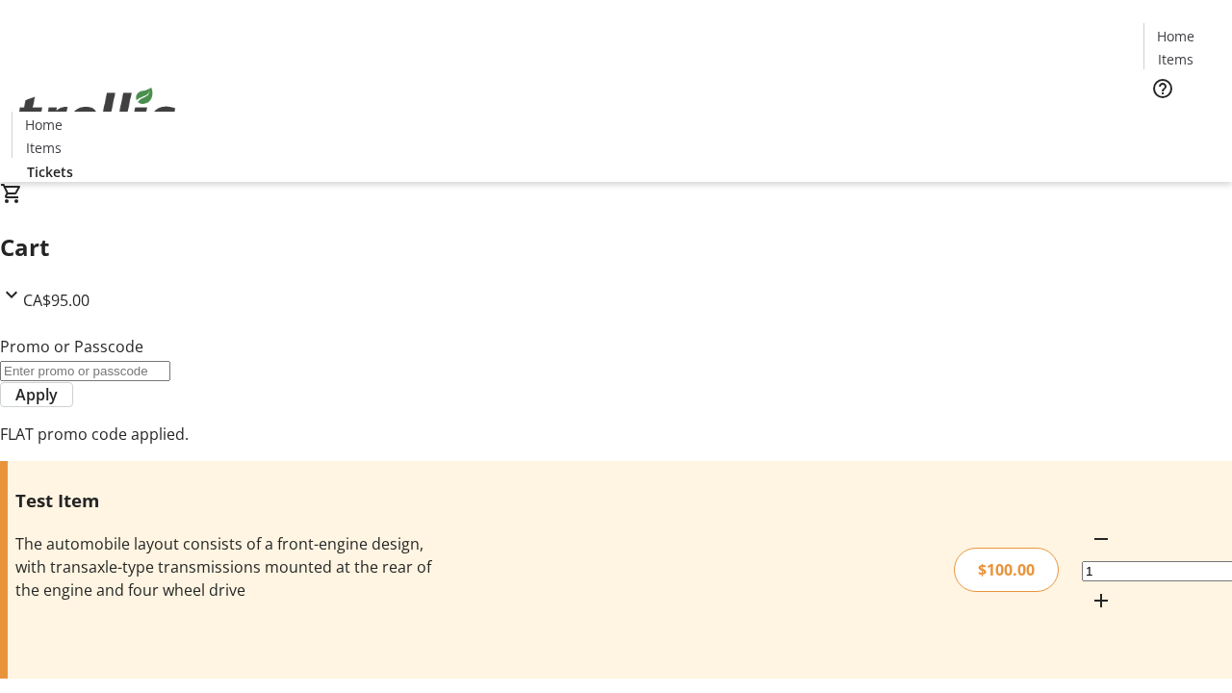 This screenshot has width=1232, height=693. Describe the element at coordinates (1162, 89) in the screenshot. I see `button: Help` at that location.